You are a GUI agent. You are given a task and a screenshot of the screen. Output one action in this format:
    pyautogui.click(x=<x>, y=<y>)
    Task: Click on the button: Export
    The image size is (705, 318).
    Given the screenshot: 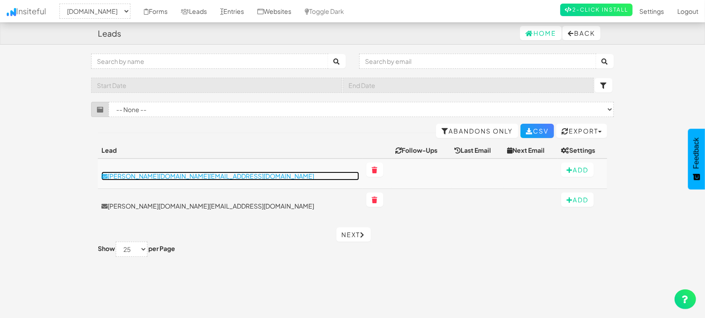 What is the action you would take?
    pyautogui.click(x=581, y=131)
    